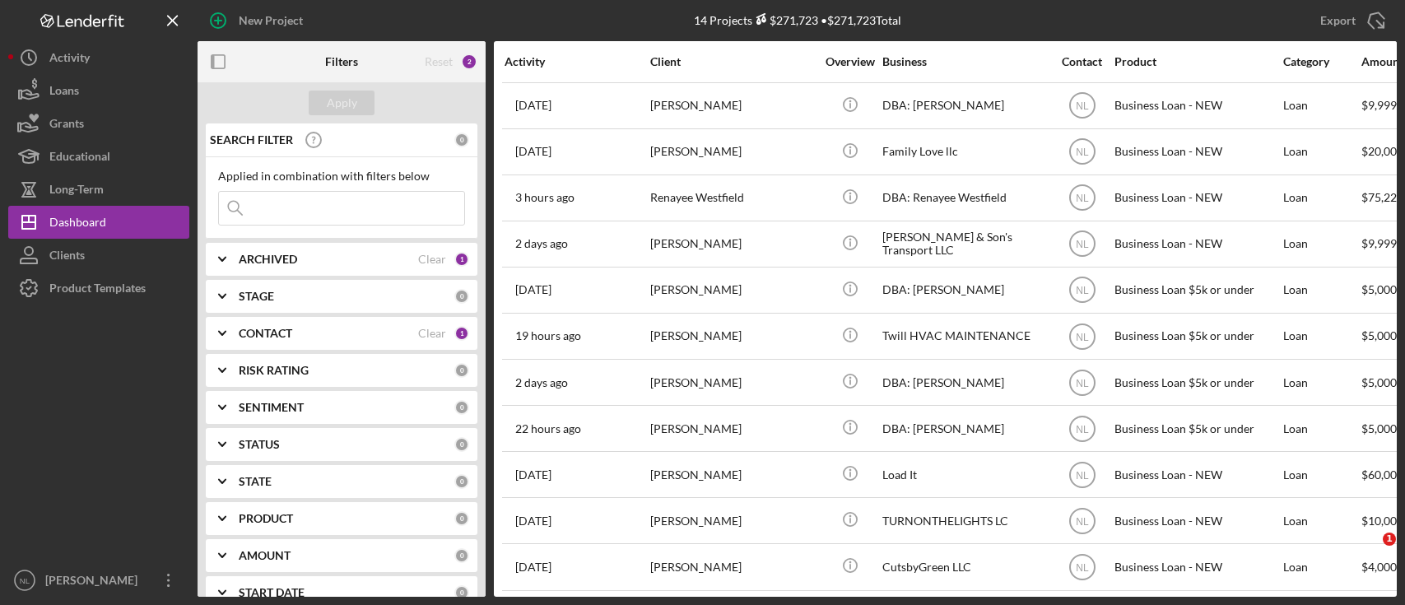 Image resolution: width=1405 pixels, height=605 pixels. Describe the element at coordinates (258, 21) in the screenshot. I see `button: New Project` at that location.